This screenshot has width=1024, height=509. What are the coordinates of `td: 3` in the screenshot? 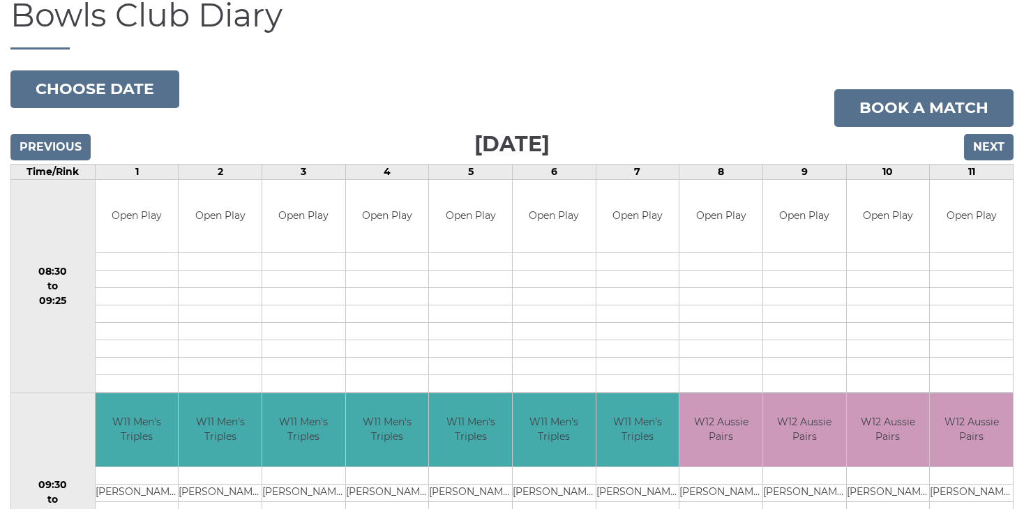 It's located at (304, 172).